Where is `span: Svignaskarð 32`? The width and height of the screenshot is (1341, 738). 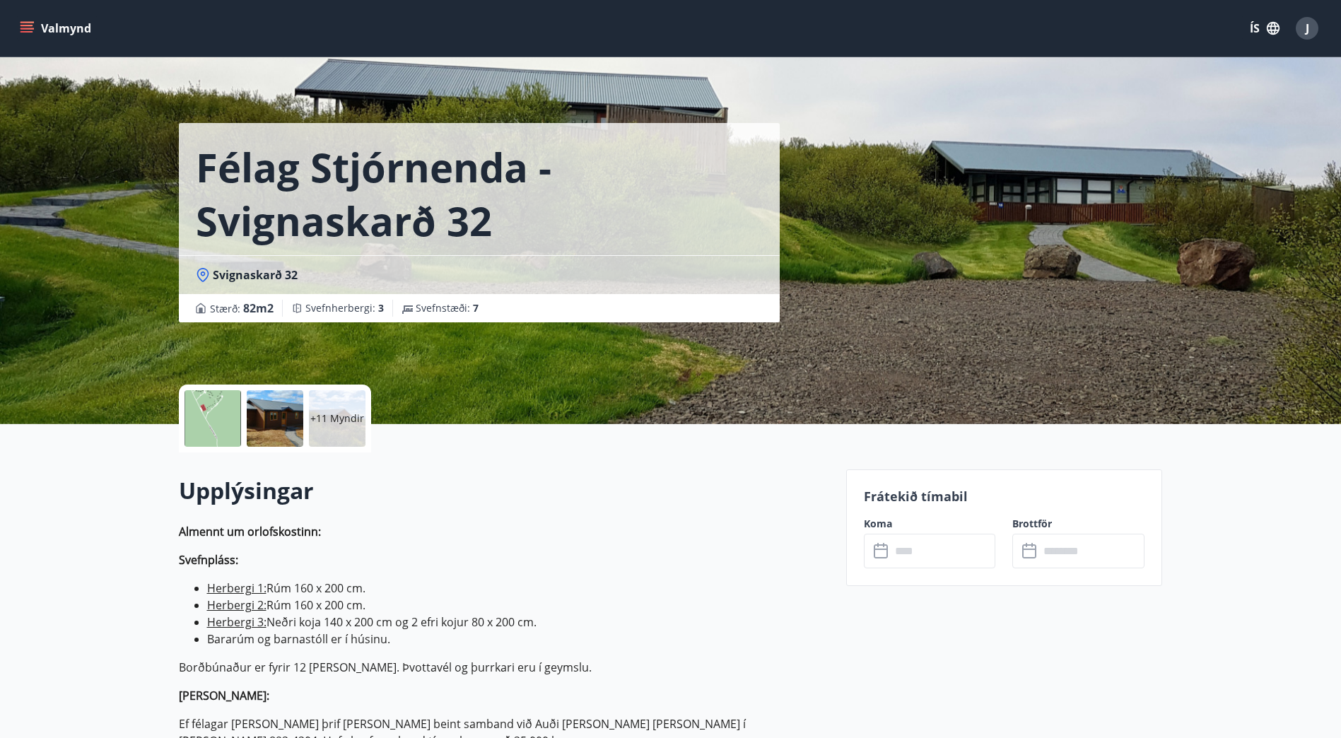 span: Svignaskarð 32 is located at coordinates (255, 275).